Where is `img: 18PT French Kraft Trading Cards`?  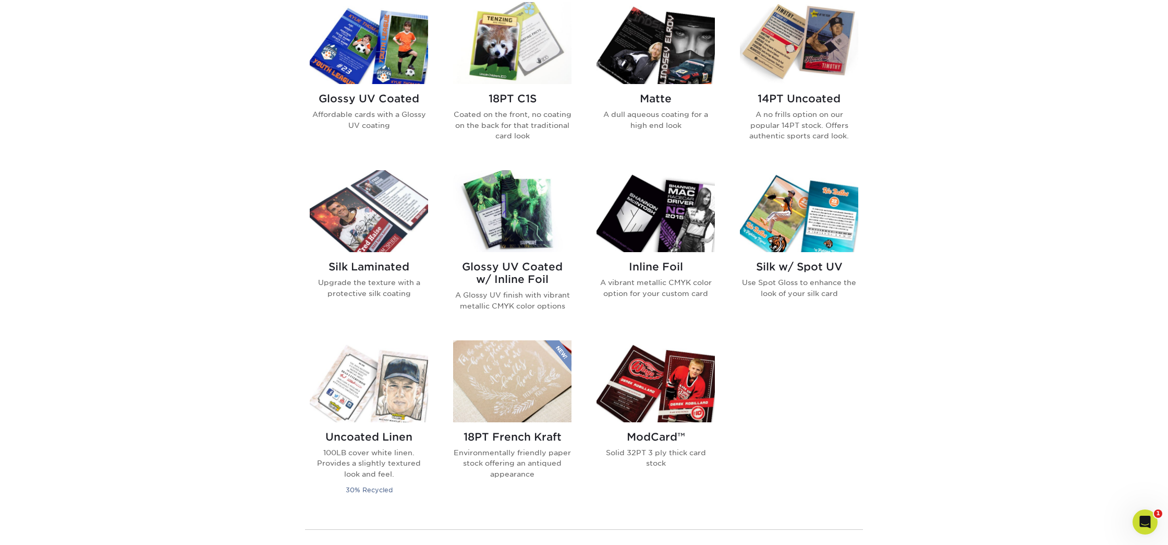
img: 18PT French Kraft Trading Cards is located at coordinates (512, 381).